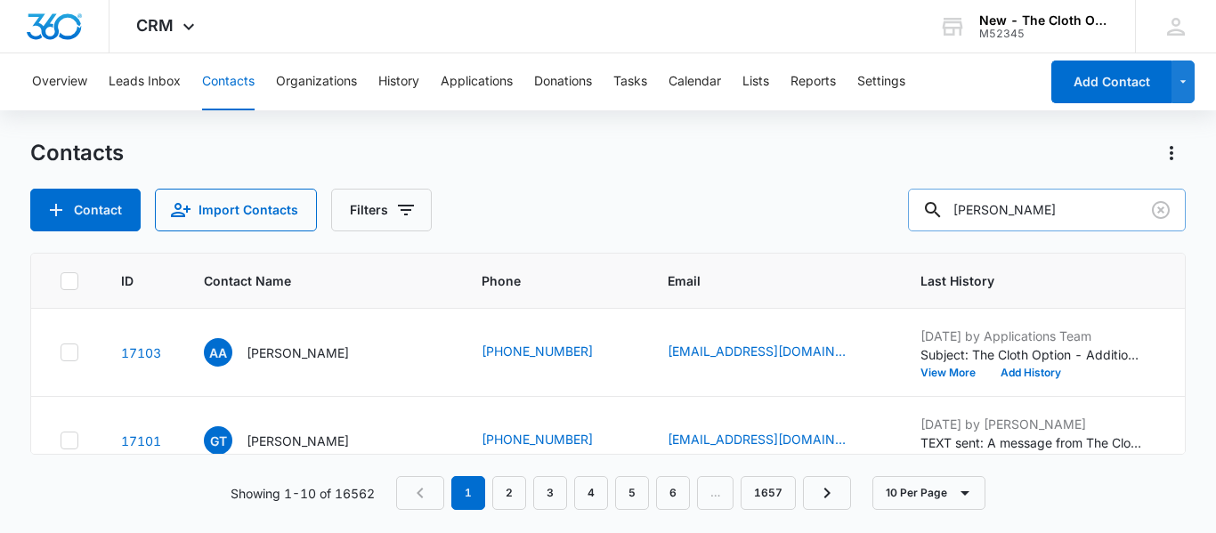 This screenshot has height=533, width=1216. I want to click on button: View More, so click(954, 373).